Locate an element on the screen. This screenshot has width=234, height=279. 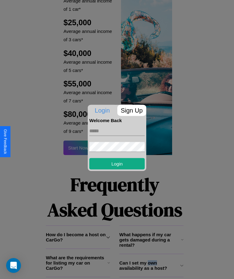
button: Login is located at coordinates (117, 163).